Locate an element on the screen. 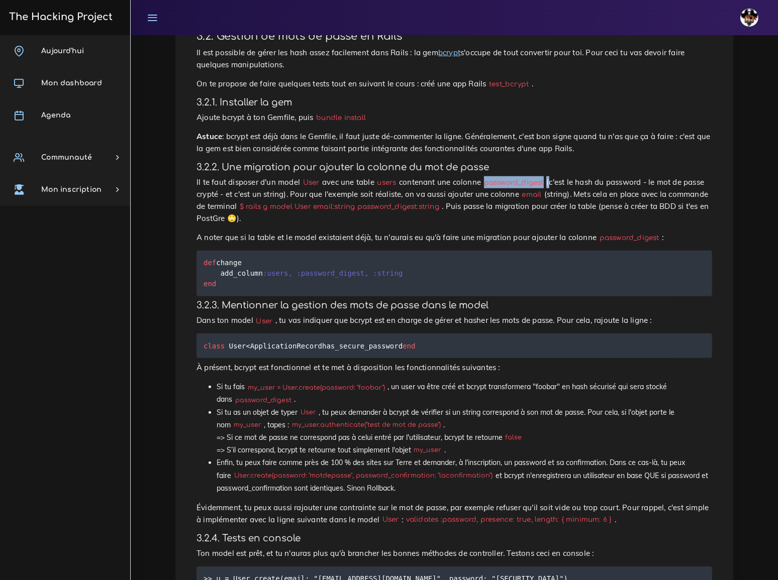  img: avatar is located at coordinates (749, 18).